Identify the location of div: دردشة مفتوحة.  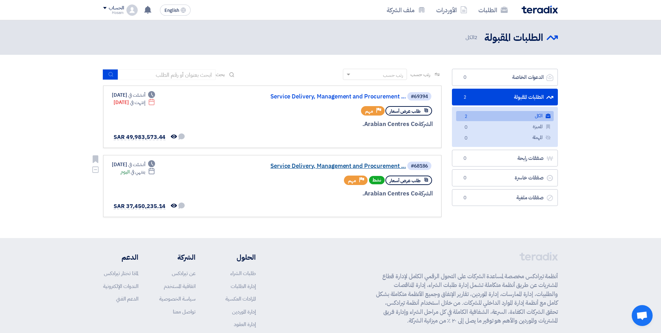
(643, 315).